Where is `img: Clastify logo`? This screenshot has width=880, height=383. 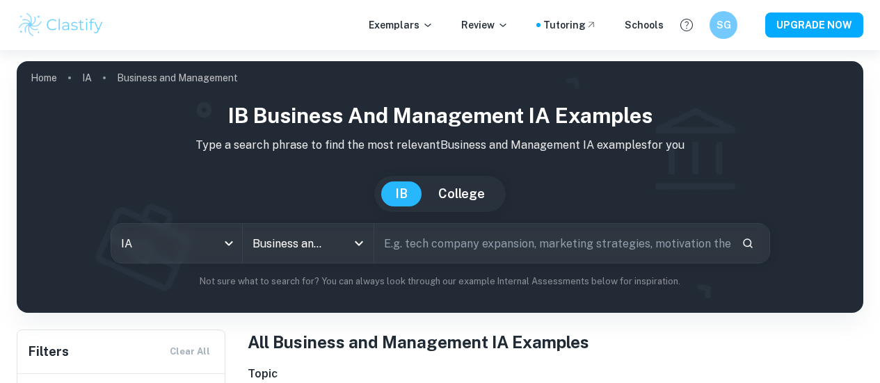
img: Clastify logo is located at coordinates (61, 25).